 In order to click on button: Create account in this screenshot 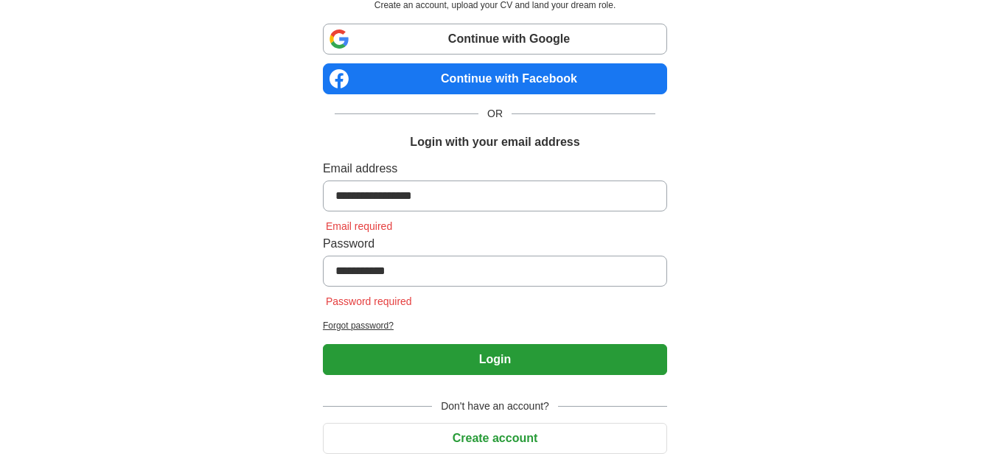, I will do `click(495, 439)`.